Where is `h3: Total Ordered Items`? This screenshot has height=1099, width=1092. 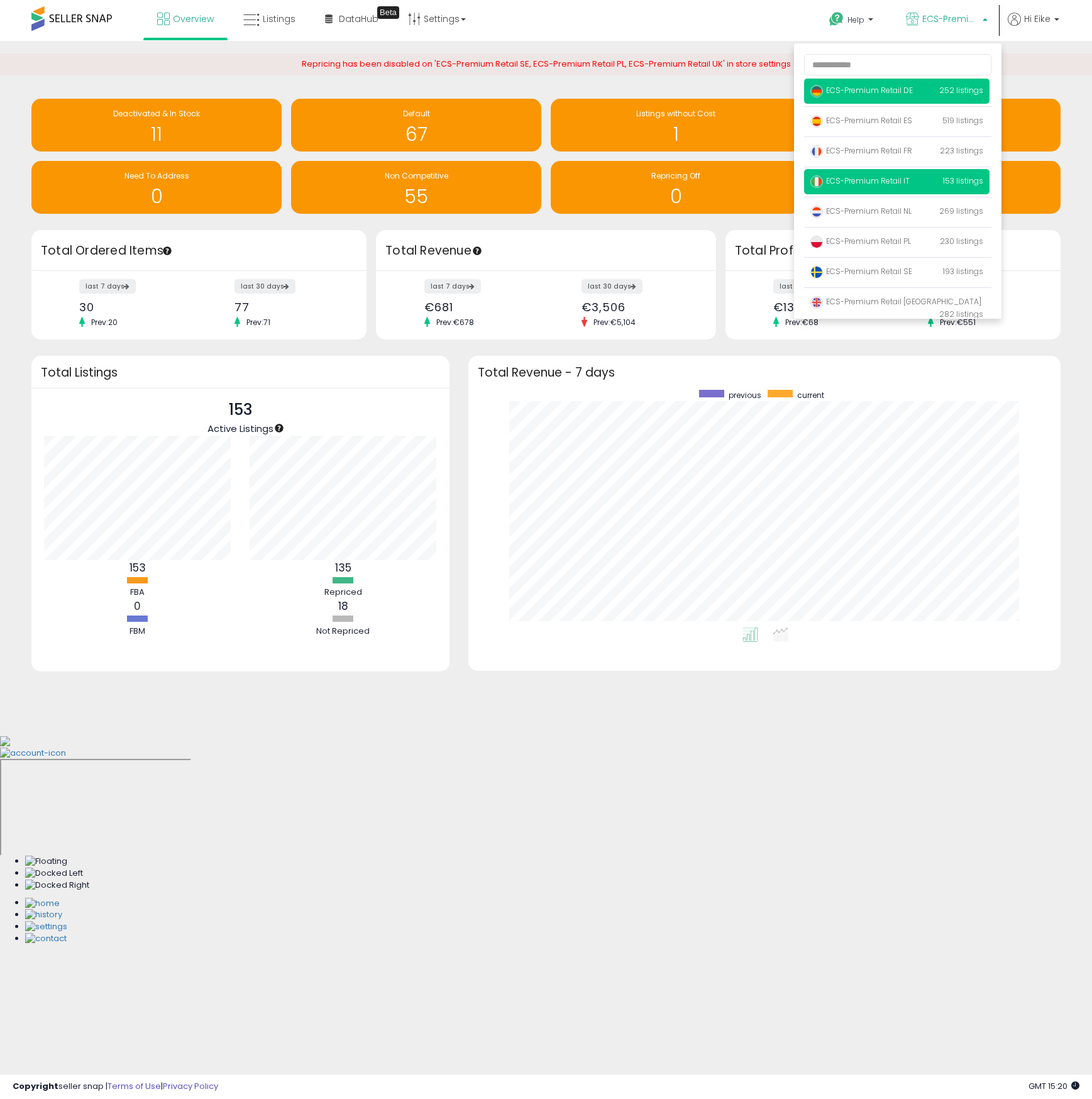
h3: Total Ordered Items is located at coordinates (199, 251).